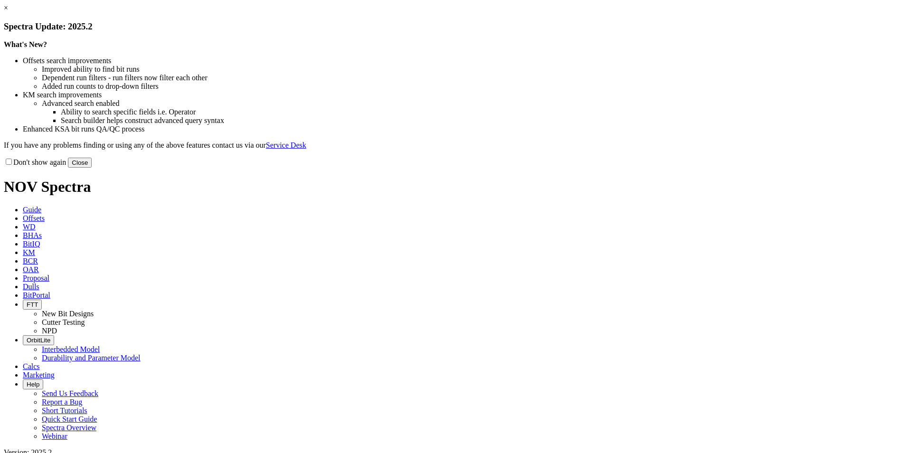 This screenshot has width=908, height=453. Describe the element at coordinates (454, 27) in the screenshot. I see `h3: Spectra Update: 2025.2` at that location.